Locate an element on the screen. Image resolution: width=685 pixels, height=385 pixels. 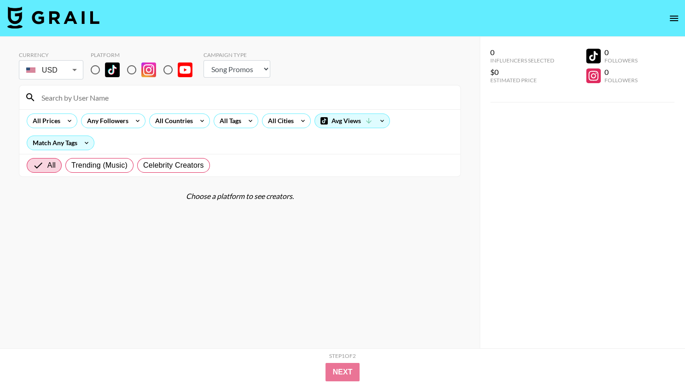
span: Trending (Music) is located at coordinates (99, 166).